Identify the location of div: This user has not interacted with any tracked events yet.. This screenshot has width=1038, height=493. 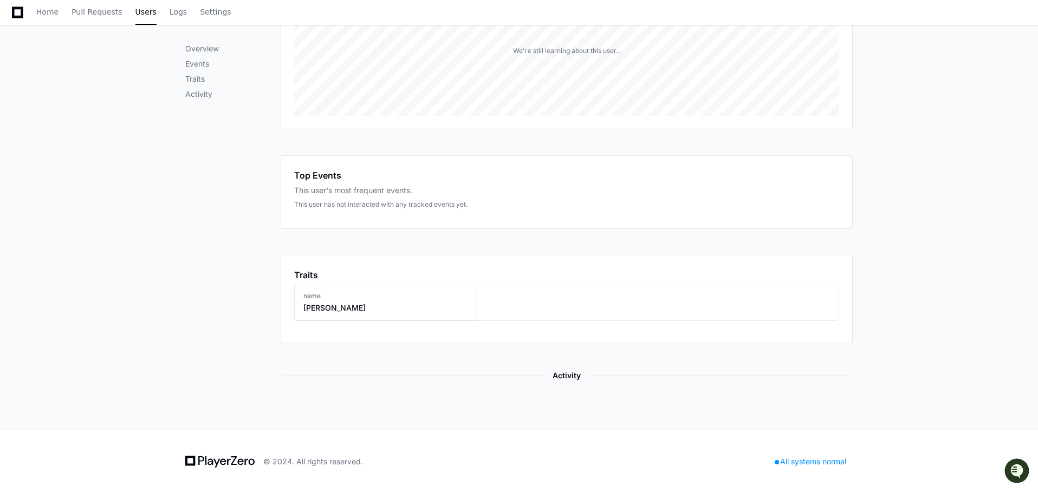
(566, 205).